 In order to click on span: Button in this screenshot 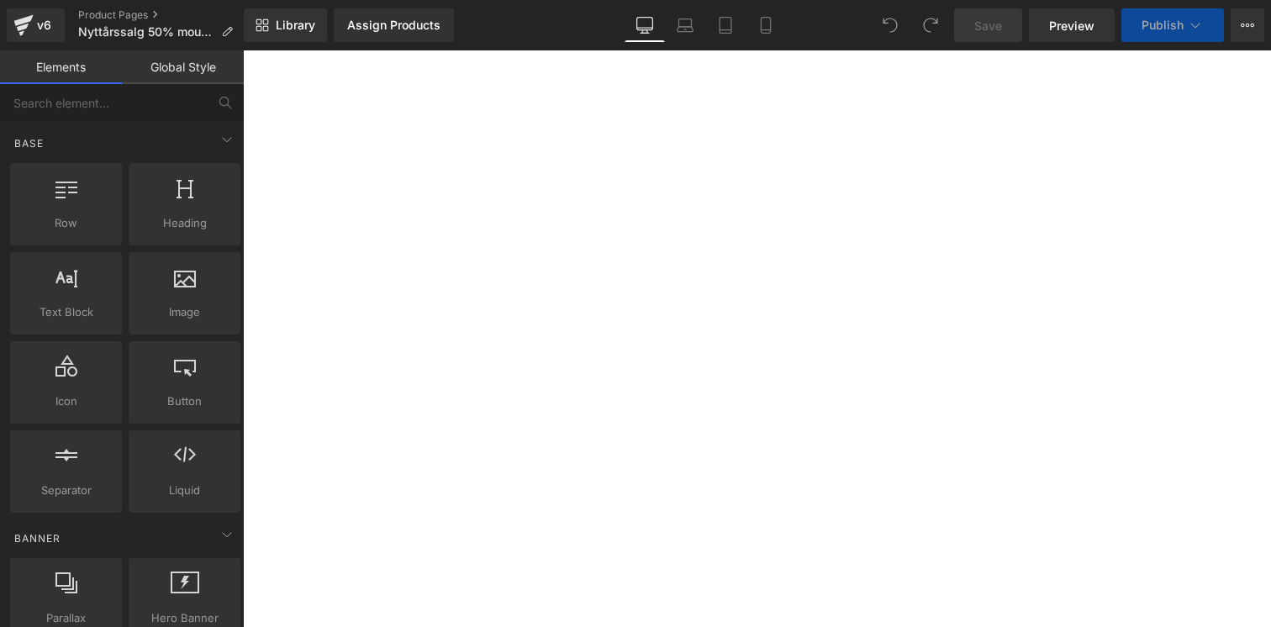, I will do `click(184, 401)`.